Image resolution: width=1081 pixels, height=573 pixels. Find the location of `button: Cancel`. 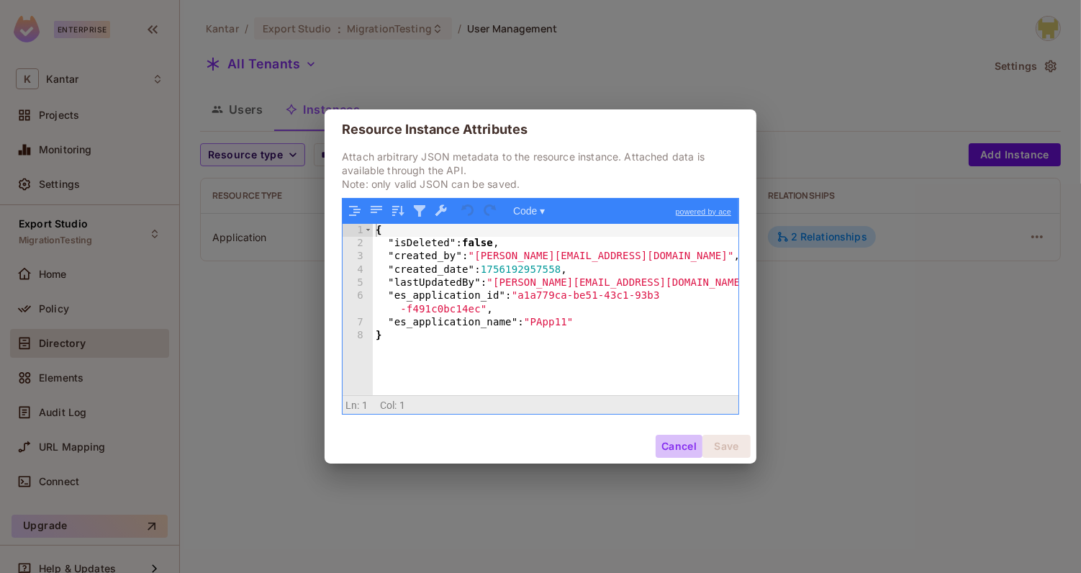

button: Cancel is located at coordinates (679, 446).